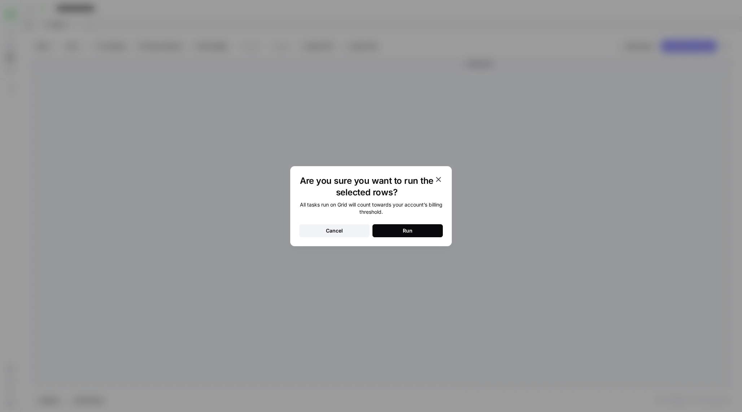 This screenshot has width=742, height=412. What do you see at coordinates (408, 231) in the screenshot?
I see `div: Run` at bounding box center [408, 231].